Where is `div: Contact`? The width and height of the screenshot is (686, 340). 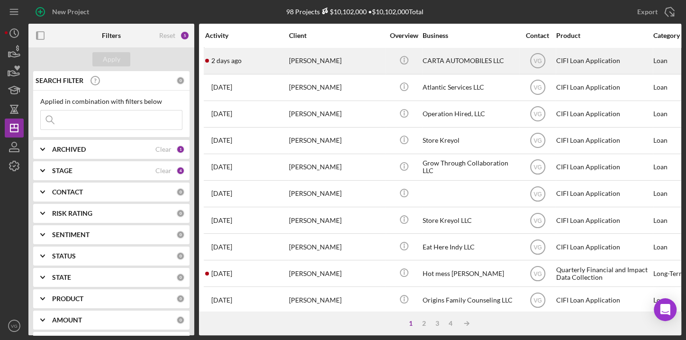
div: Contact is located at coordinates (538, 36).